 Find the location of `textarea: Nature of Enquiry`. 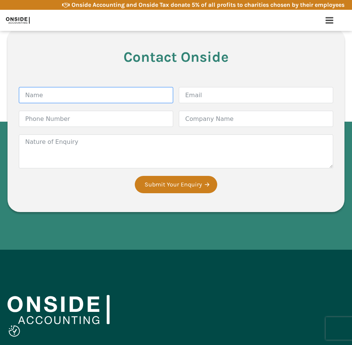

textarea: Nature of Enquiry is located at coordinates (176, 151).